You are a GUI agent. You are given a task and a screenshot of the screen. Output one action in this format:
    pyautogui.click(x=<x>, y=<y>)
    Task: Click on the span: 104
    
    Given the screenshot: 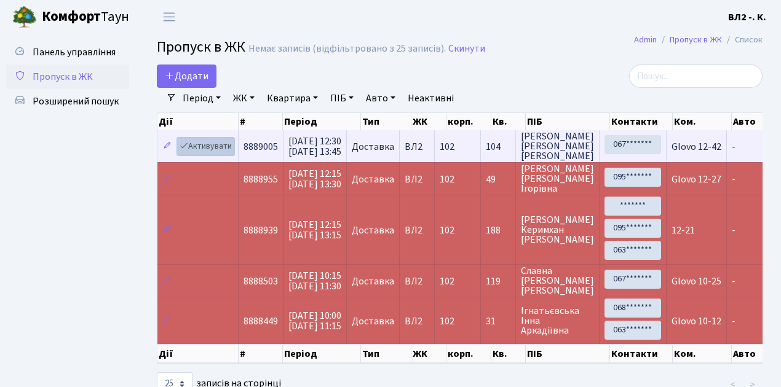 What is the action you would take?
    pyautogui.click(x=498, y=147)
    